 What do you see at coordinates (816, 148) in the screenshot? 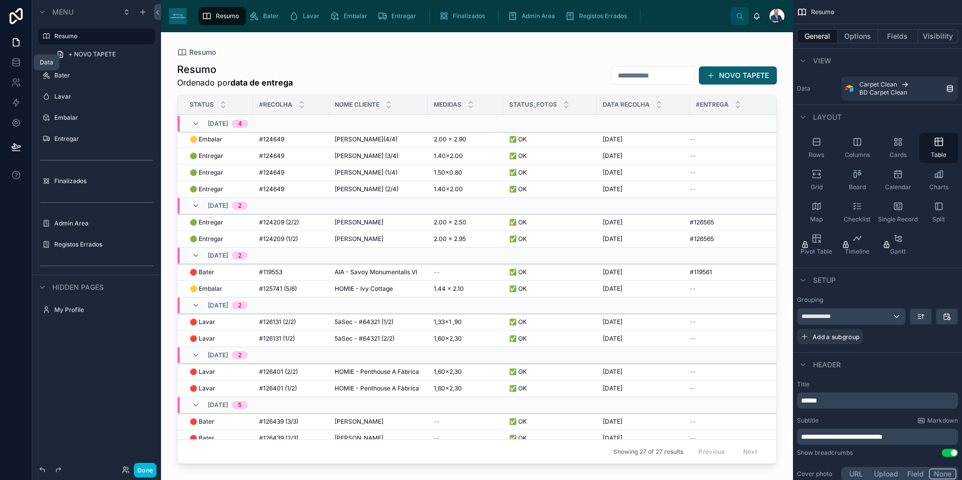
I see `button: Rows` at bounding box center [816, 148].